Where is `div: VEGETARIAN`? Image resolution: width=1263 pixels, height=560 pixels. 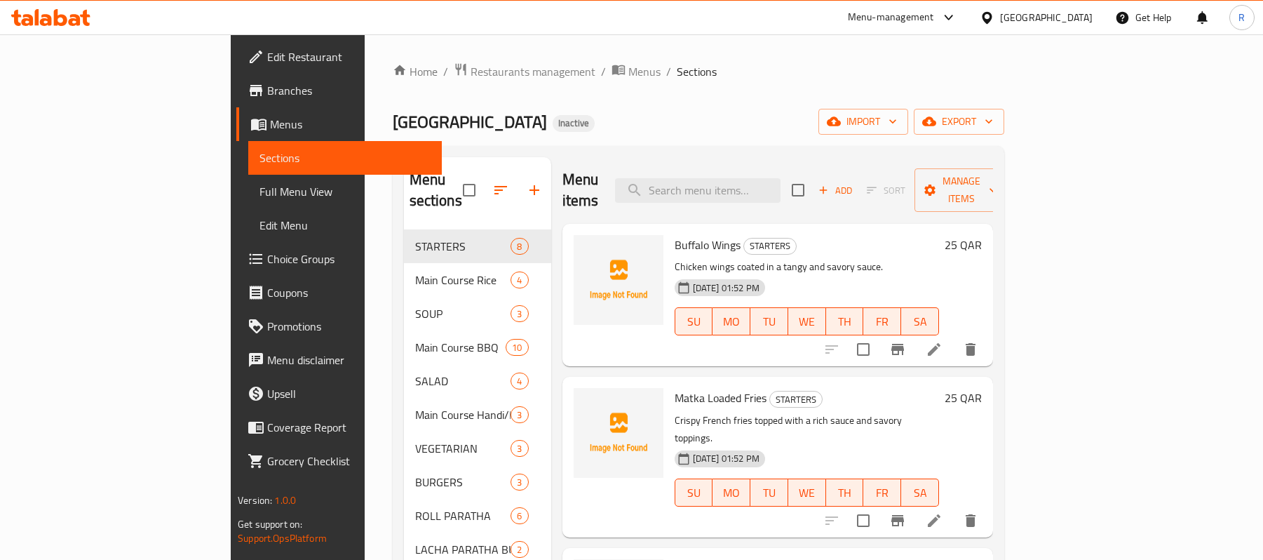
div: VEGETARIAN is located at coordinates (463, 448).